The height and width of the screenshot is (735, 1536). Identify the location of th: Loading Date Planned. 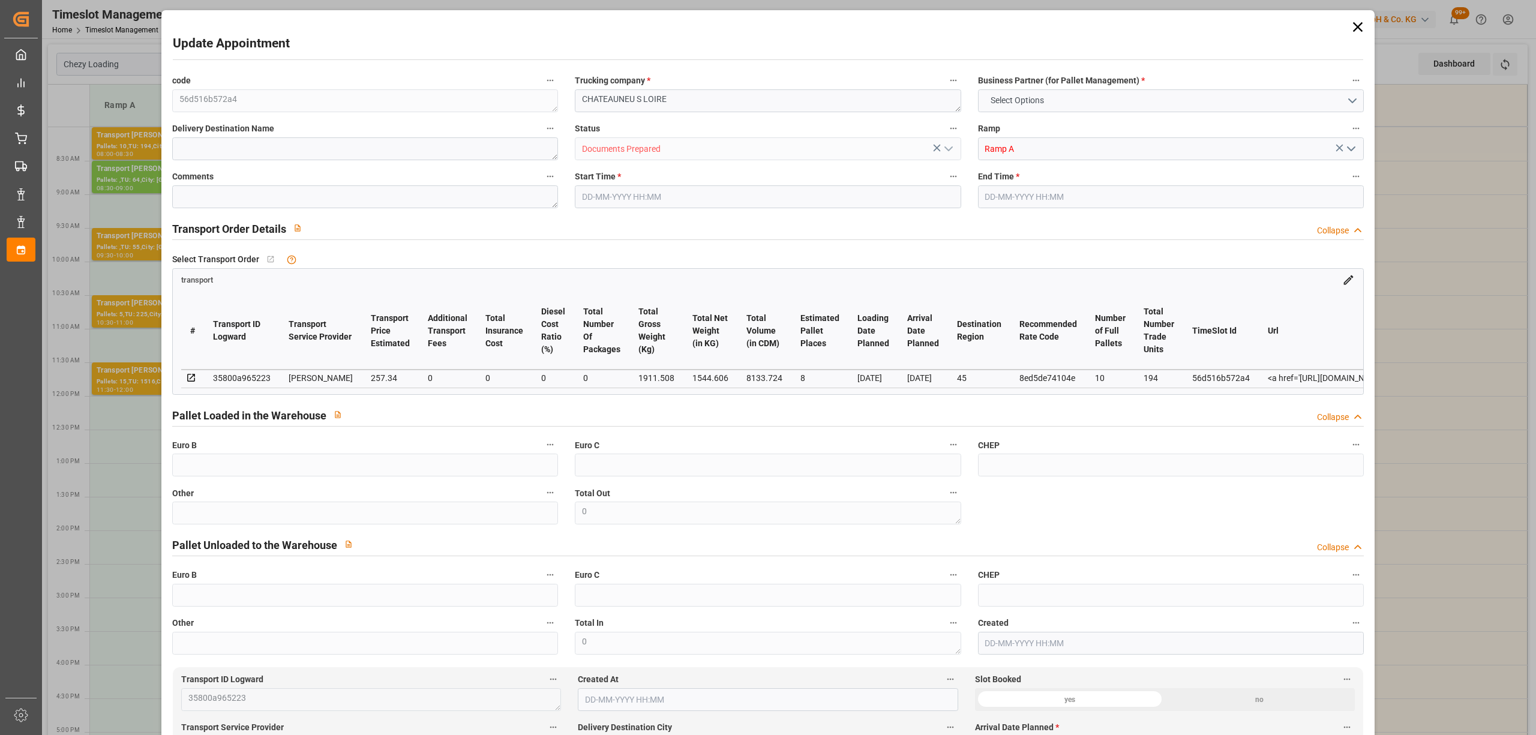
(873, 331).